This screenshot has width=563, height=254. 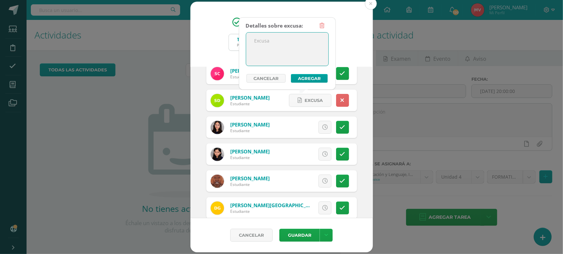 What do you see at coordinates (217, 181) in the screenshot?
I see `img: 47231e8549a063cf003cc01c81913693.png` at bounding box center [217, 181].